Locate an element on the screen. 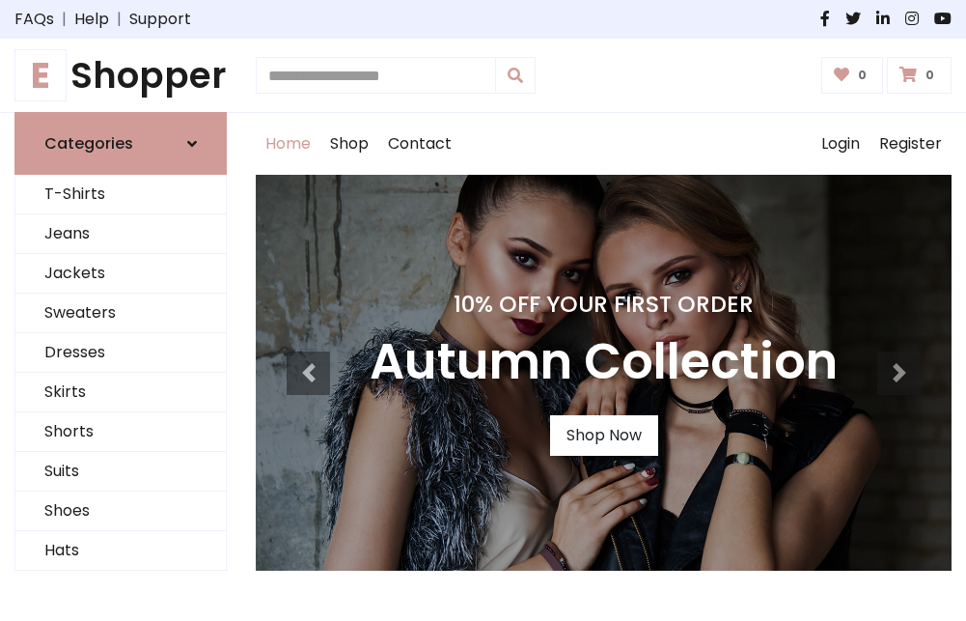 The height and width of the screenshot is (621, 966). a: Dresses is located at coordinates (121, 352).